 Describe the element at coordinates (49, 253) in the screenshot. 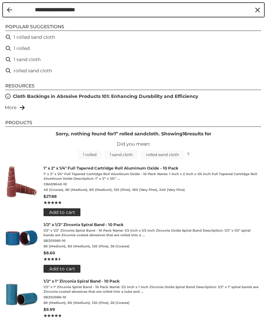

I see `span: $8.60` at that location.